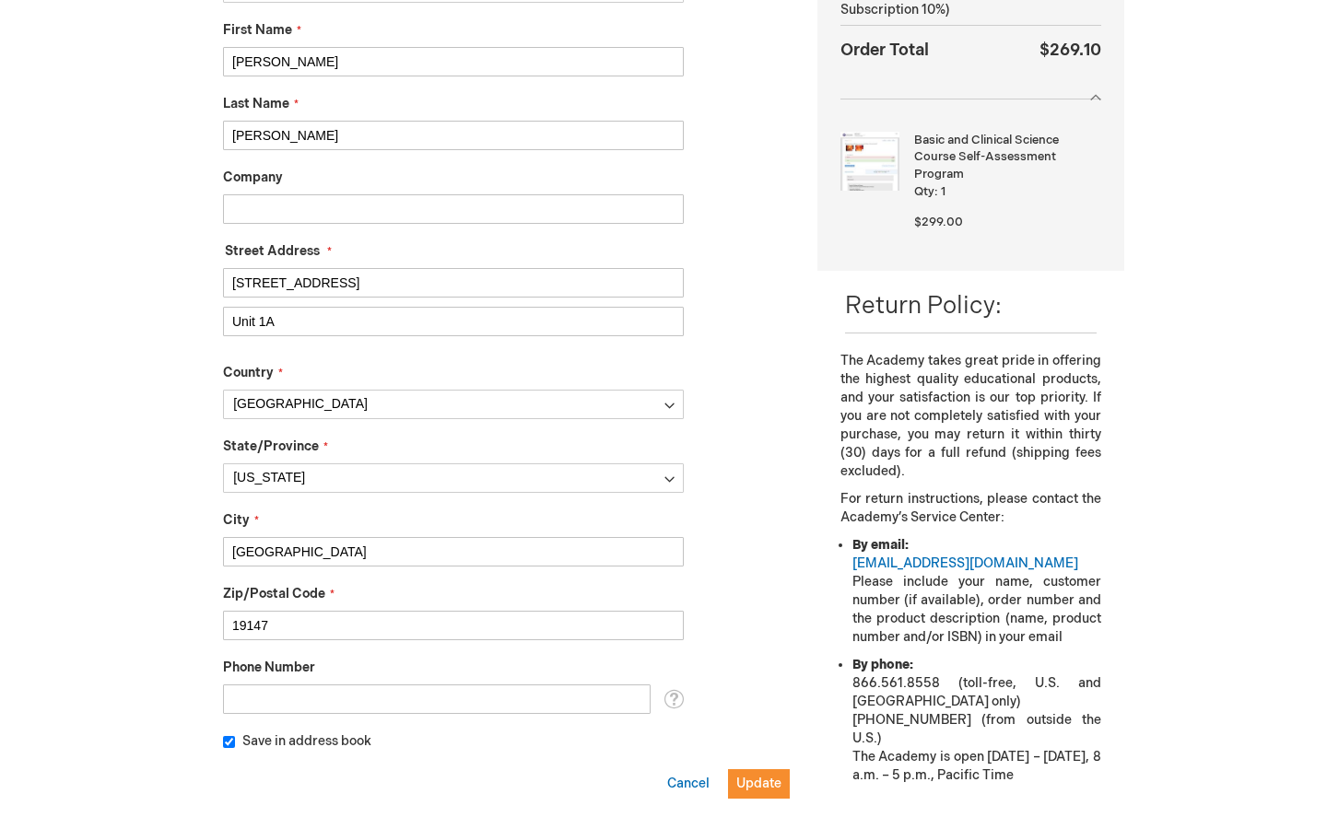 The width and height of the screenshot is (1327, 829). I want to click on span: Street Address, so click(272, 251).